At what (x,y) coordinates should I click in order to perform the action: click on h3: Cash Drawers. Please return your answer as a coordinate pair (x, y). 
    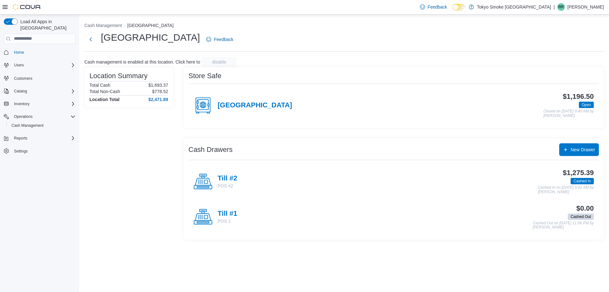
    Looking at the image, I should click on (210, 149).